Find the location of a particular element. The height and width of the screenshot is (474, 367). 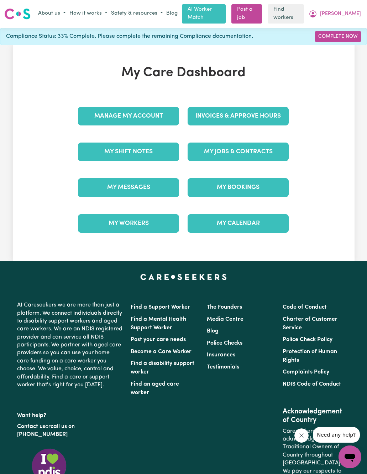

h1: My Care Dashboard is located at coordinates (183, 73).